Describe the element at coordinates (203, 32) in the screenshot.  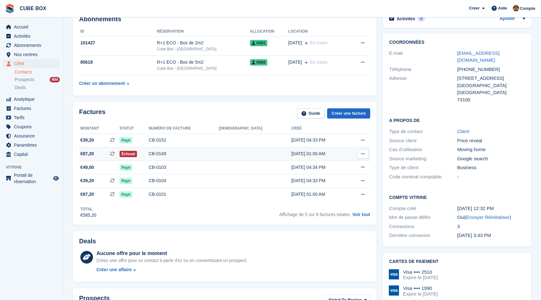
I see `th: Réservation` at that location.